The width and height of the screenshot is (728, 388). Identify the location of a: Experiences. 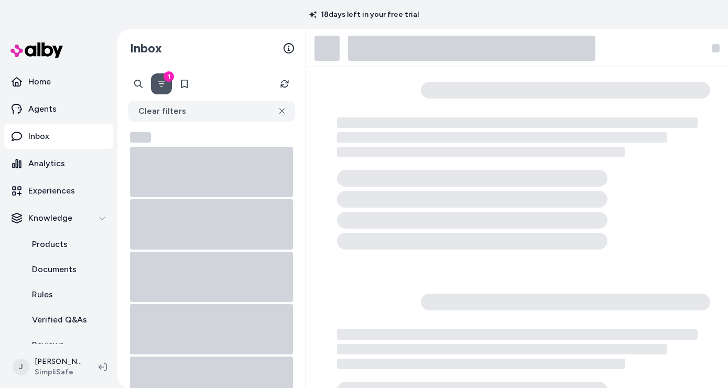
(59, 191).